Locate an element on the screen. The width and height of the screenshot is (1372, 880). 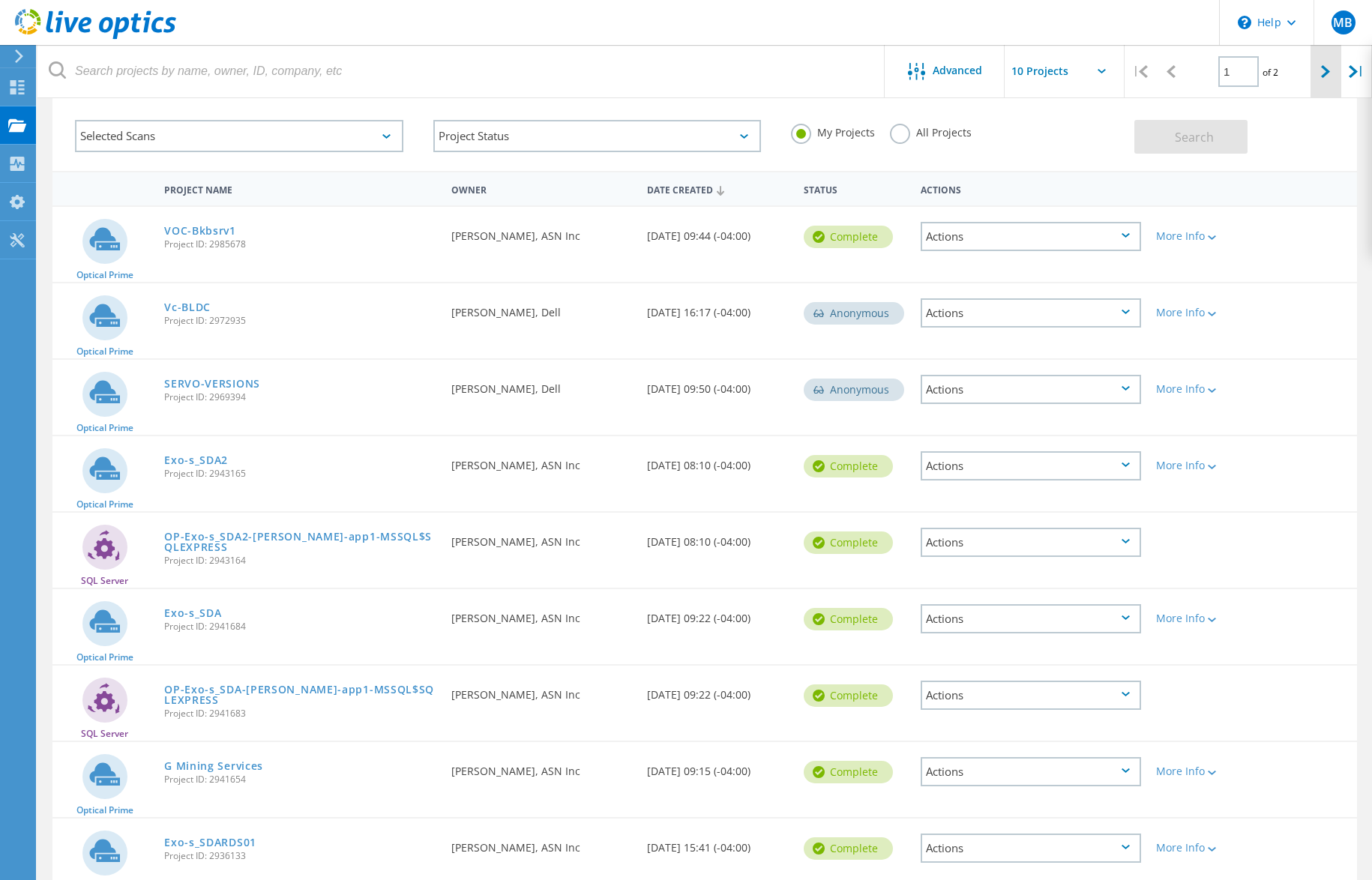
div: Status is located at coordinates (854, 188).